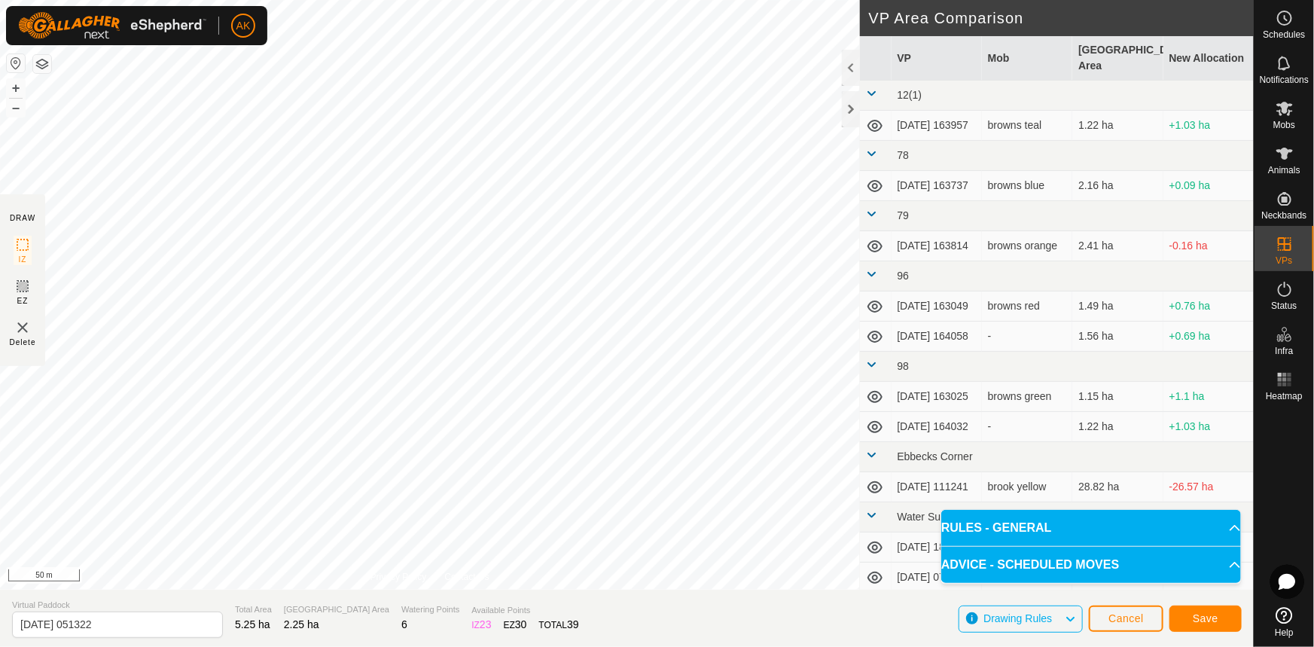 This screenshot has height=647, width=1314. Describe the element at coordinates (1208, 58) in the screenshot. I see `th: New Allocation` at that location.